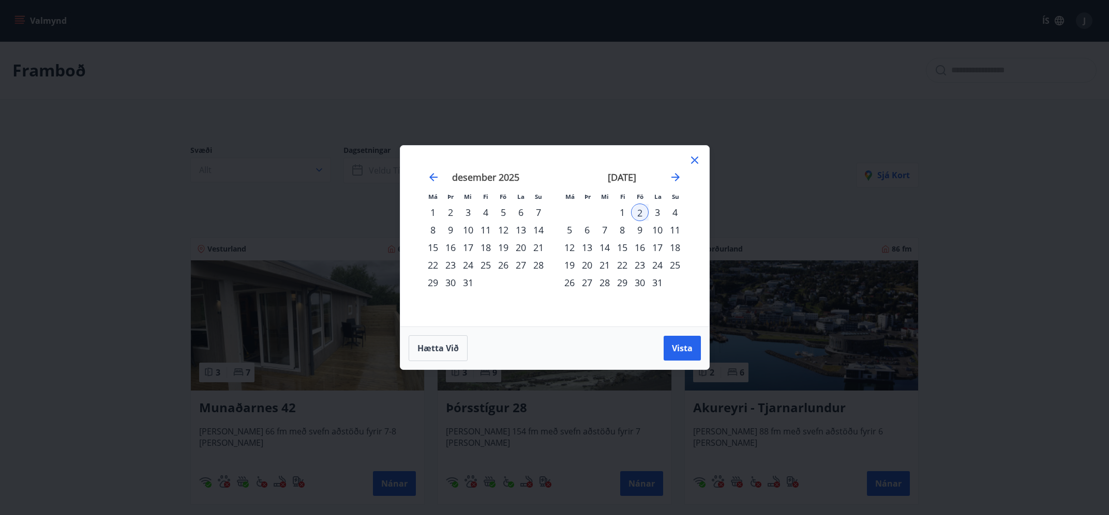 This screenshot has width=1109, height=515. What do you see at coordinates (538, 212) in the screenshot?
I see `td: Choose sunnudagur, 7. desember 2025 as your check-out date. It’s available.` at bounding box center [538, 212].